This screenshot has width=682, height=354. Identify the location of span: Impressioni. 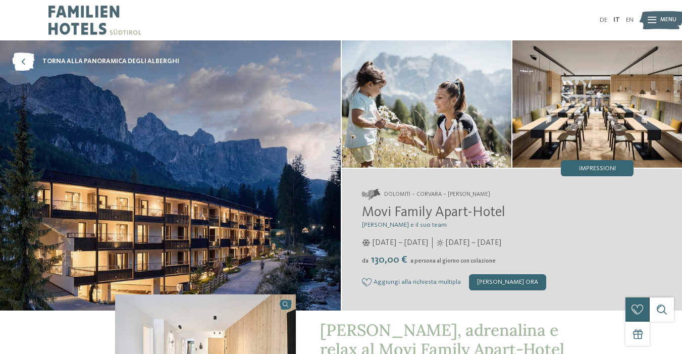
(597, 169).